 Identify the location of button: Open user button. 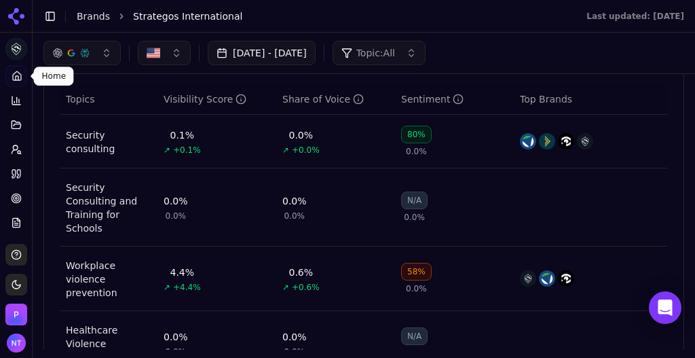
(16, 343).